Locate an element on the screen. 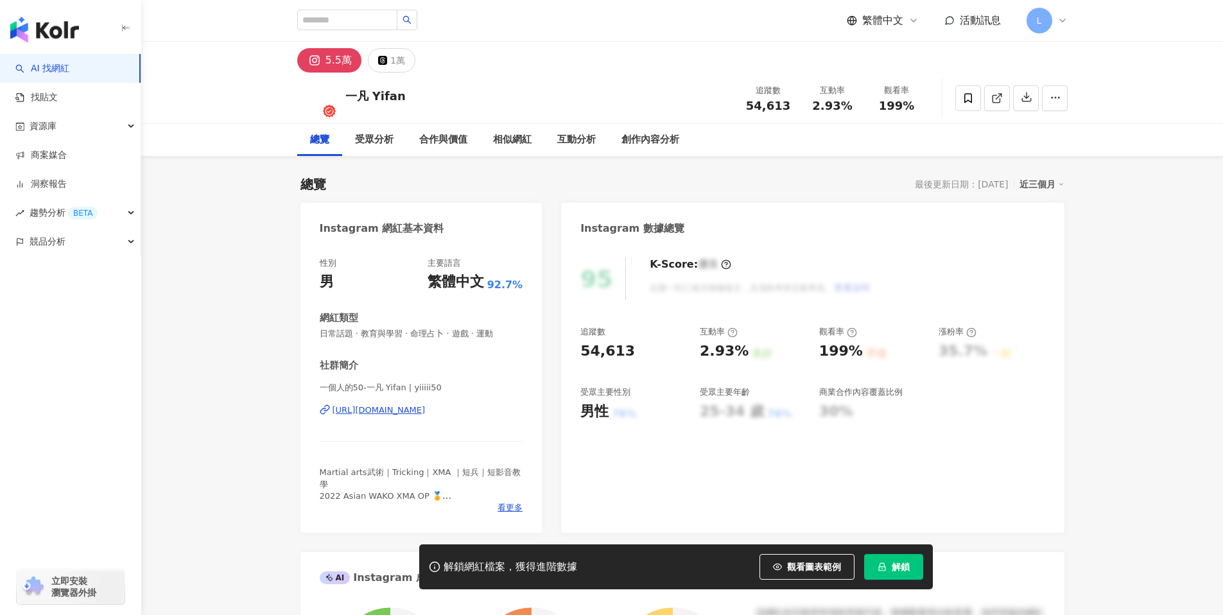 The image size is (1223, 615). button: 觀看圖表範例 is located at coordinates (807, 567).